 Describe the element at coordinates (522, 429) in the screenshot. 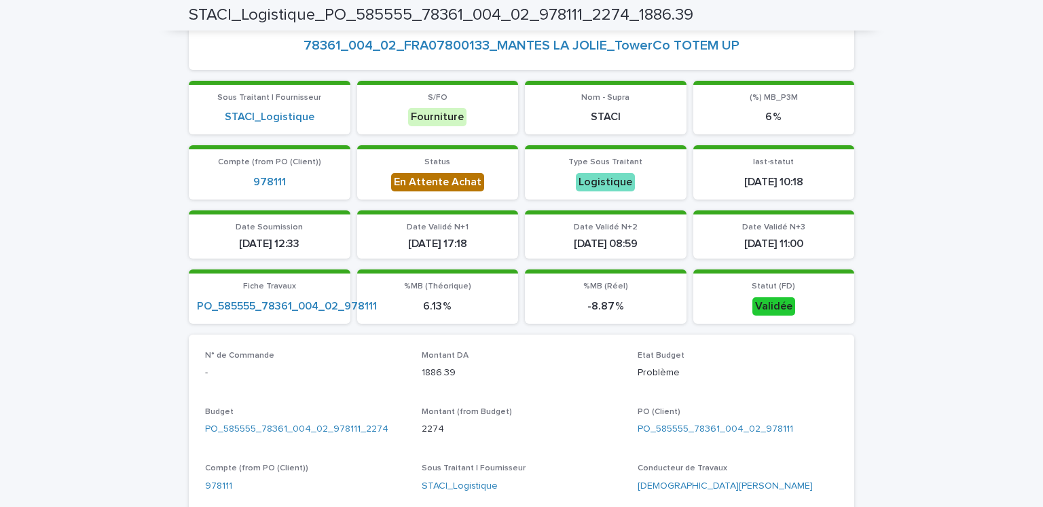

I see `p: 2274` at that location.